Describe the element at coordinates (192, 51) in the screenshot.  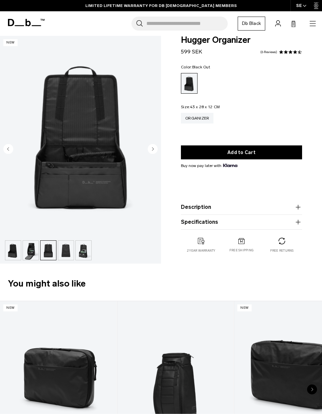
I see `span: 599 SEK` at that location.